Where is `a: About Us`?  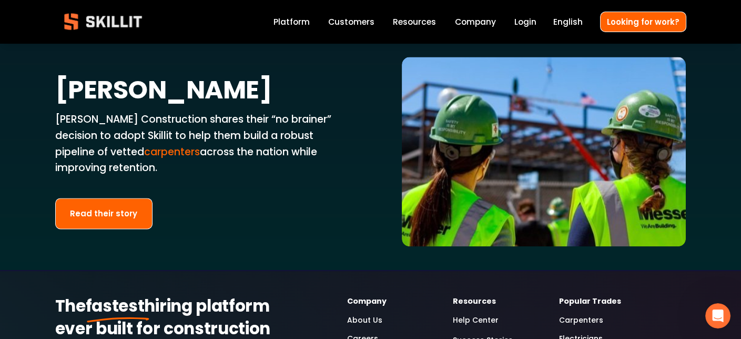 a: About Us is located at coordinates (364, 320).